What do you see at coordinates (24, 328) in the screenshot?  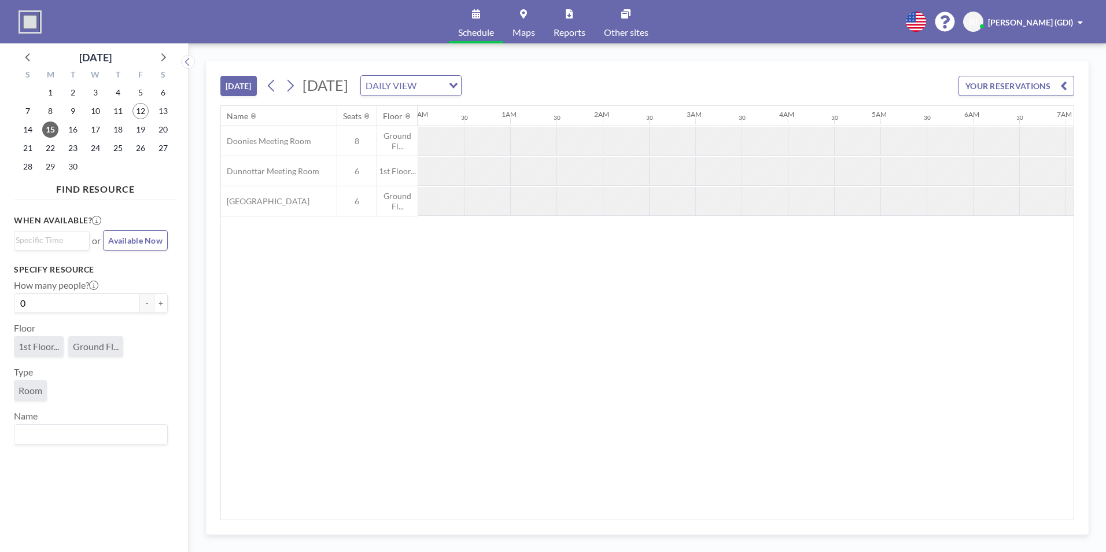 I see `label: Floor` at bounding box center [24, 328].